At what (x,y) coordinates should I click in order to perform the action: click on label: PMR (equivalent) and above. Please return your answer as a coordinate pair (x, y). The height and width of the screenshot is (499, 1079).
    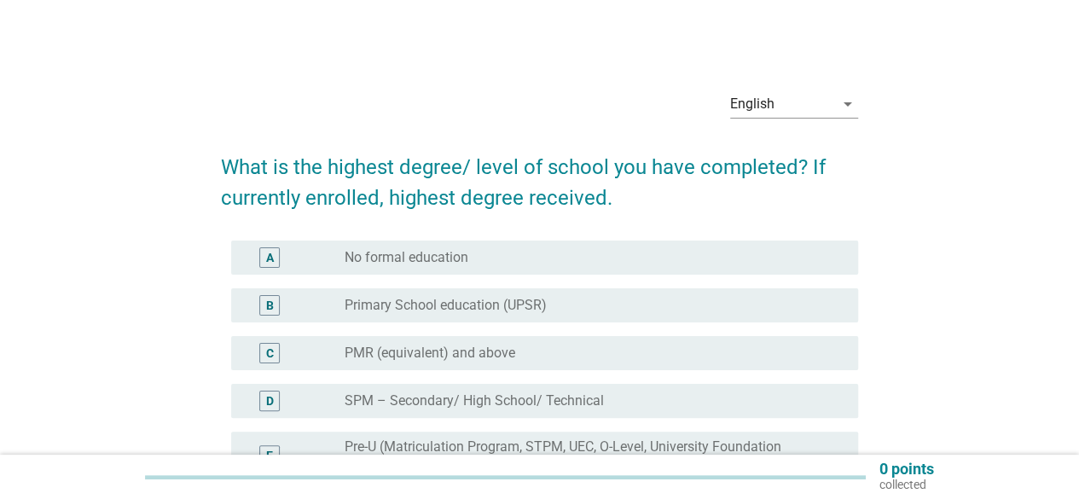
    Looking at the image, I should click on (430, 353).